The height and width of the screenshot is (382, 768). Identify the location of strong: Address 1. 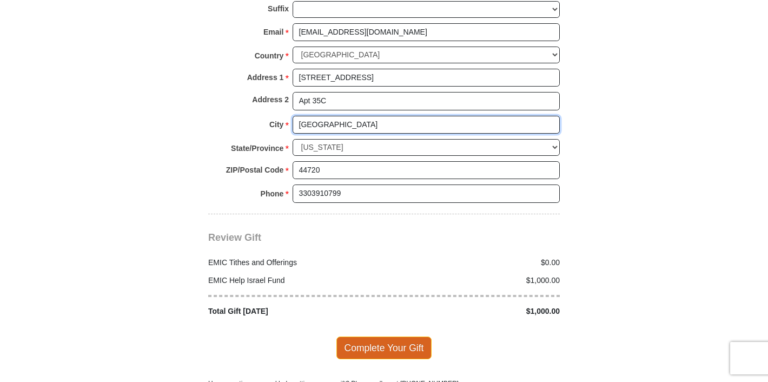
(266, 77).